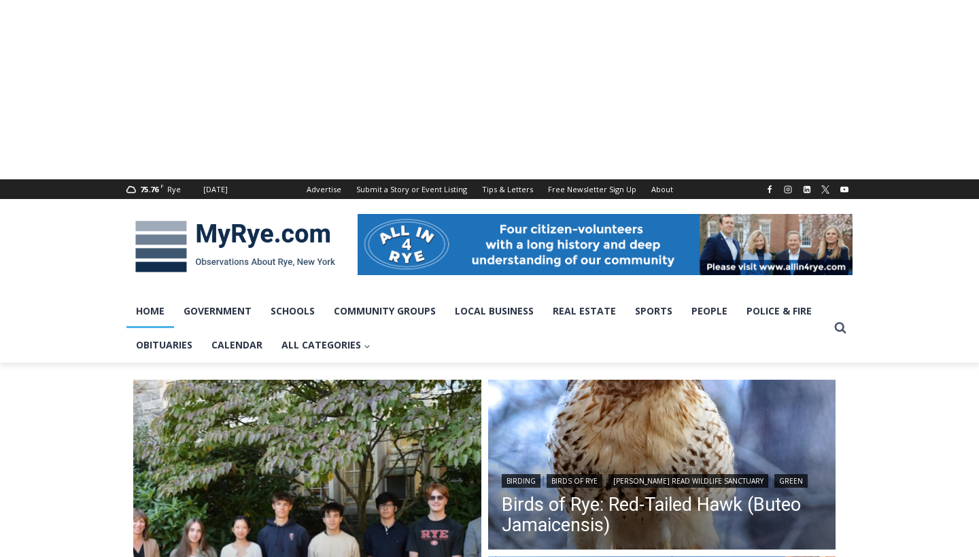 This screenshot has height=557, width=979. Describe the element at coordinates (592, 189) in the screenshot. I see `a: Free Newsletter Sign Up` at that location.